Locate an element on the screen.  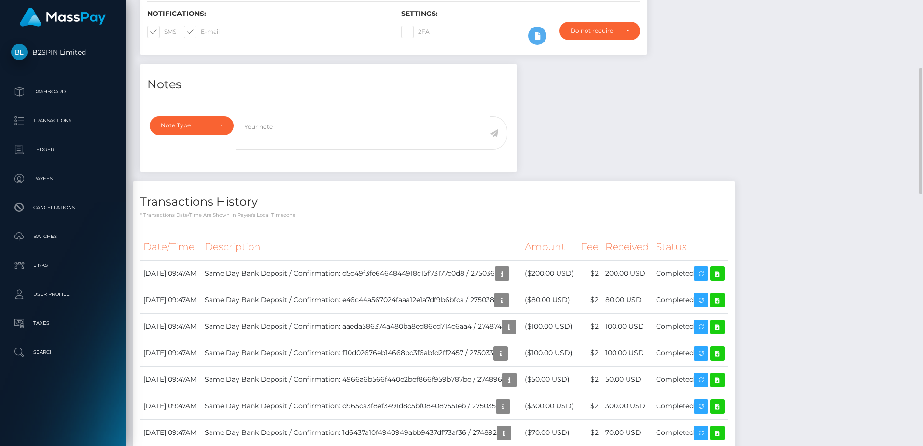
td: ($300.00 USD) is located at coordinates (549, 406).